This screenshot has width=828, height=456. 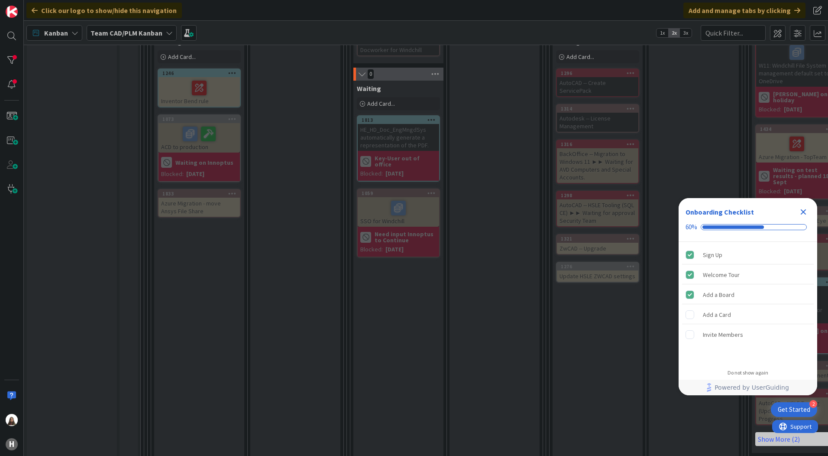 I want to click on a: Powered by UserGuiding, so click(x=748, y=387).